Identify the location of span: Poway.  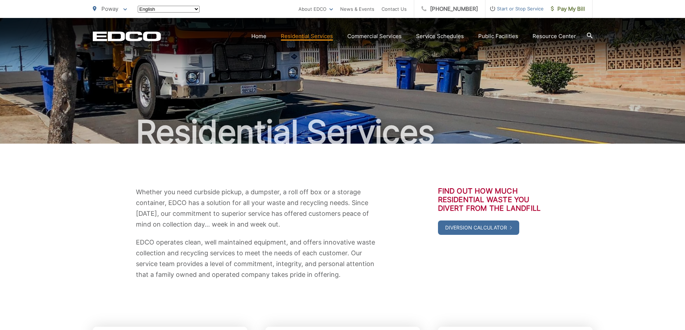
(110, 9).